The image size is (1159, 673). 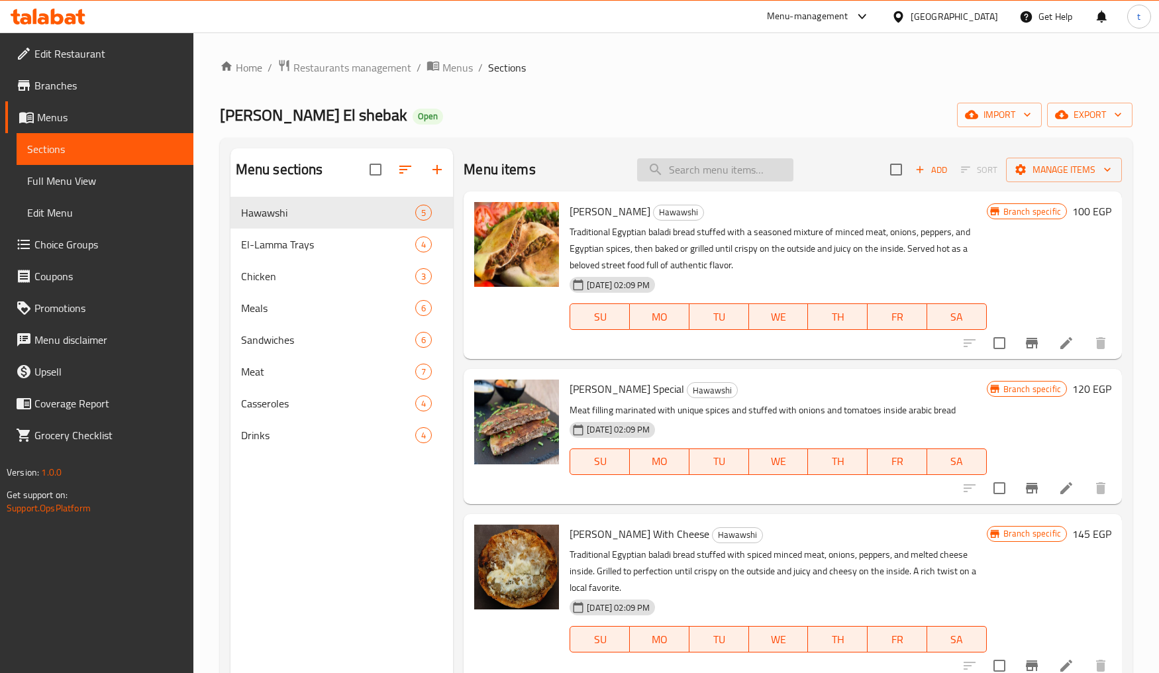 I want to click on span: Add item, so click(x=931, y=170).